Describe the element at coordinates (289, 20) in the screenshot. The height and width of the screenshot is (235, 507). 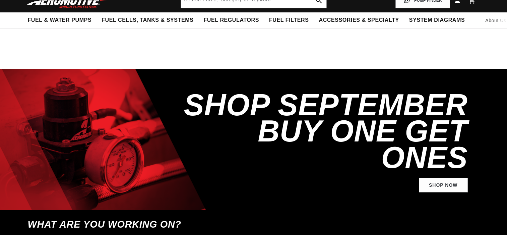
I see `span: Fuel Filters` at that location.